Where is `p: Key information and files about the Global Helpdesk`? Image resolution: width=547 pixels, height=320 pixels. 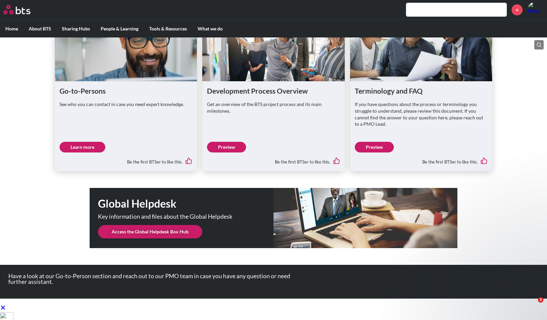 p: Key information and files about the Global Helpdesk is located at coordinates (168, 217).